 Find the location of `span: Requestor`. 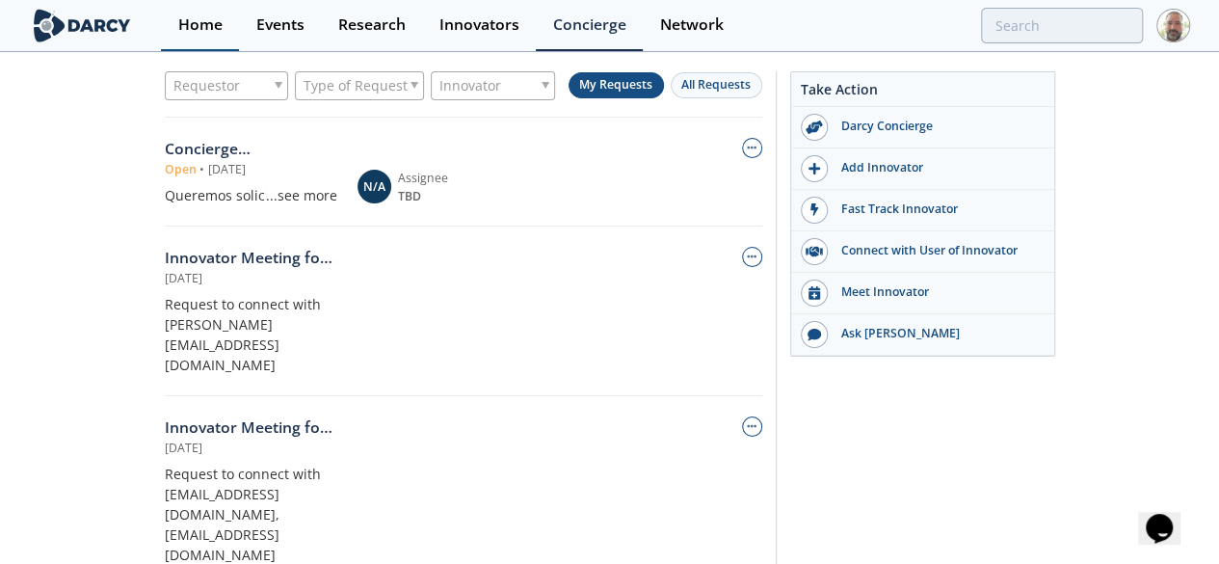

span: Requestor is located at coordinates (206, 86).